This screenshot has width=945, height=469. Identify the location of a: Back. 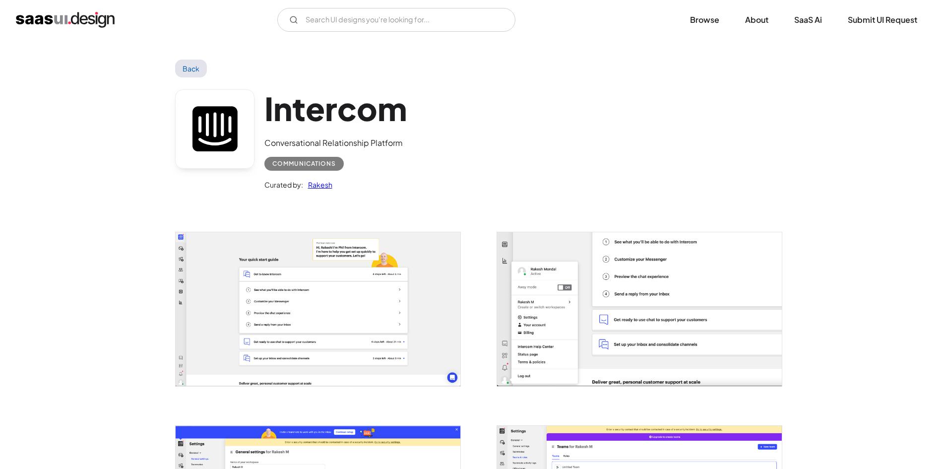
(191, 68).